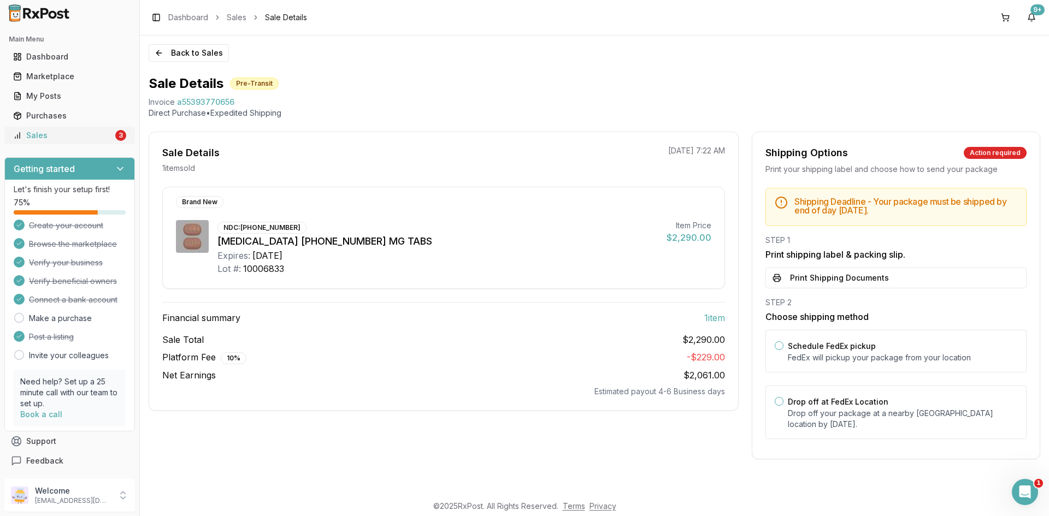 The image size is (1049, 516). What do you see at coordinates (162, 102) in the screenshot?
I see `div: Invoice` at bounding box center [162, 102].